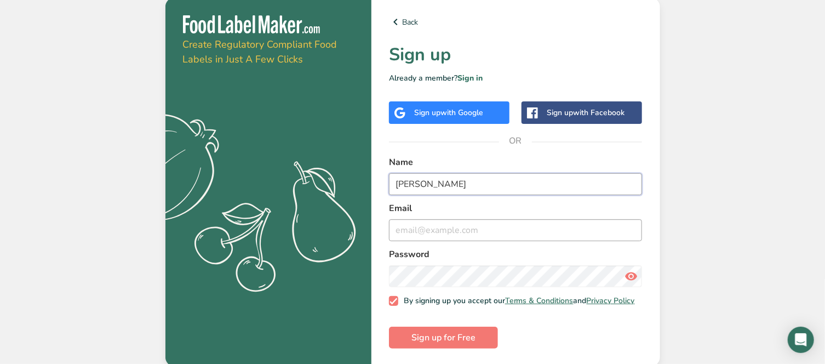 This screenshot has width=825, height=364. What do you see at coordinates (517, 301) in the screenshot?
I see `span: By signing up you accept our and` at bounding box center [517, 301].